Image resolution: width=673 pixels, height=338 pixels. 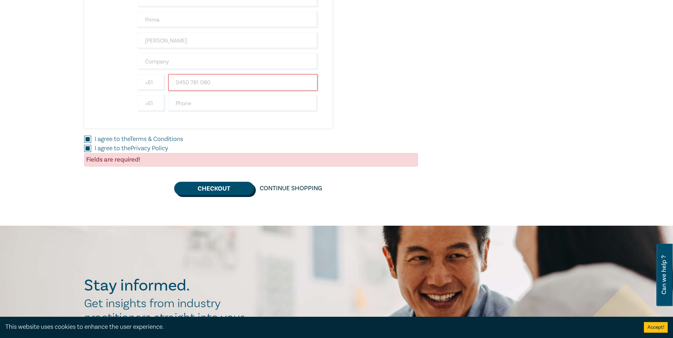 What do you see at coordinates (251, 160) in the screenshot?
I see `div: Fields are required!` at bounding box center [251, 160].